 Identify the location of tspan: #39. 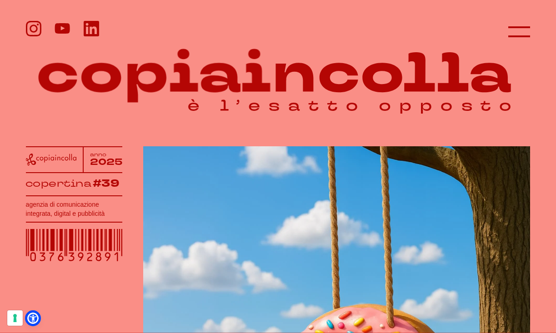
(109, 184).